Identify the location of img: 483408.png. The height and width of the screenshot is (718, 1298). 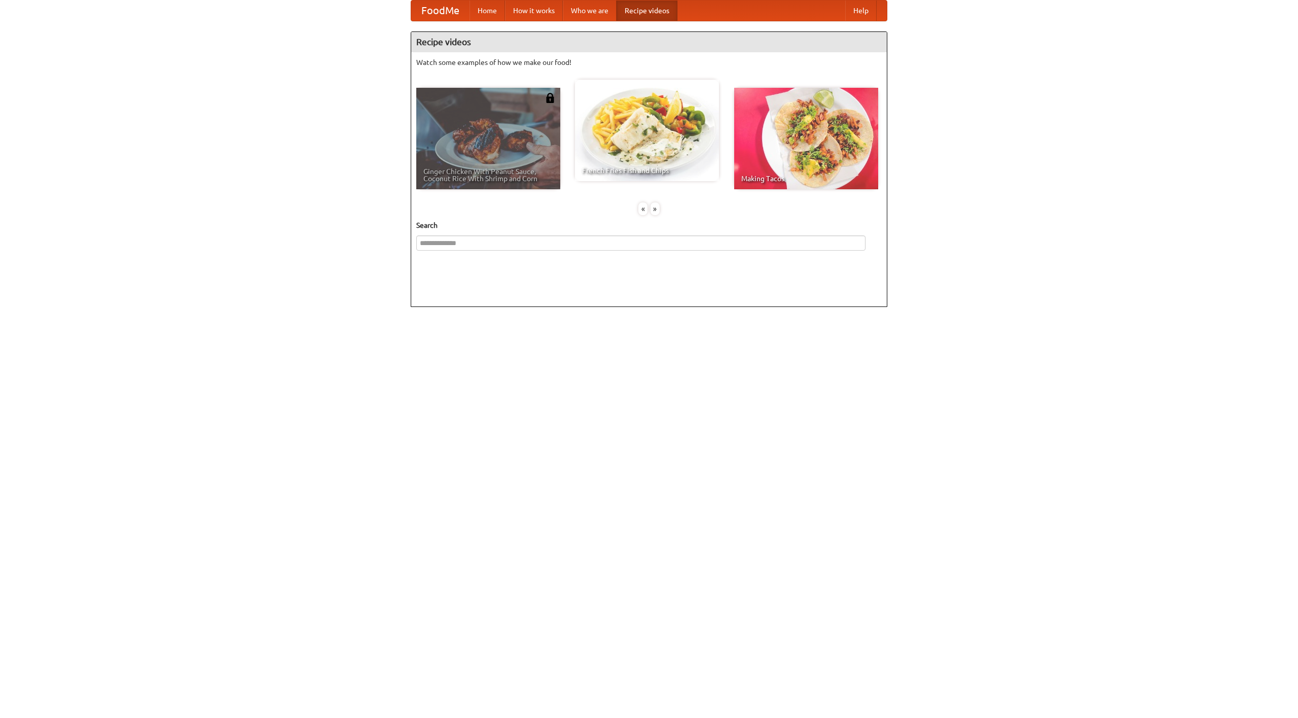
(550, 98).